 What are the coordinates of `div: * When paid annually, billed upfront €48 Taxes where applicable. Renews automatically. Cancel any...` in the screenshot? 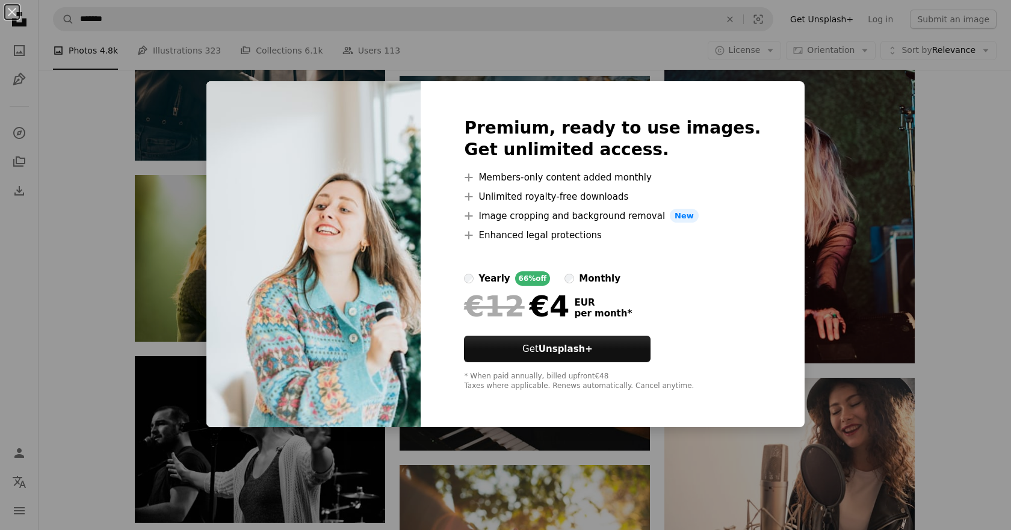 It's located at (612, 382).